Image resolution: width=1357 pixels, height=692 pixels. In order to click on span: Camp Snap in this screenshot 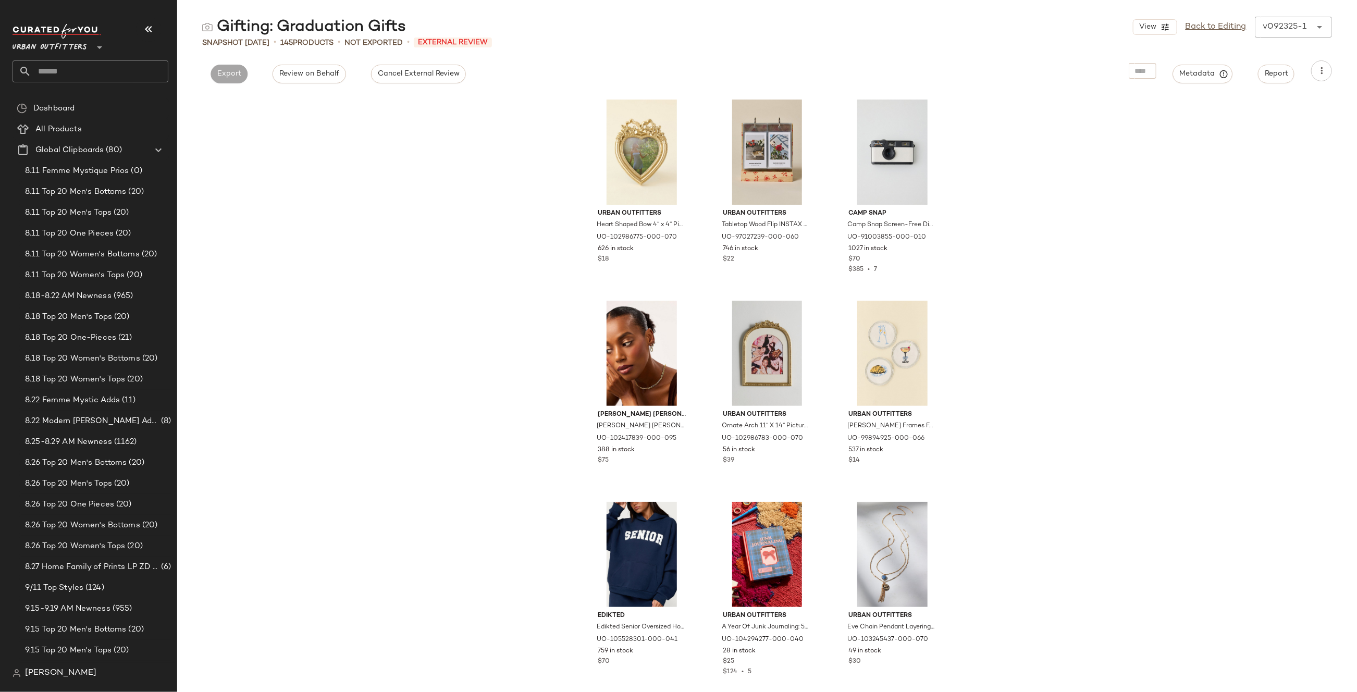, I will do `click(892, 214)`.